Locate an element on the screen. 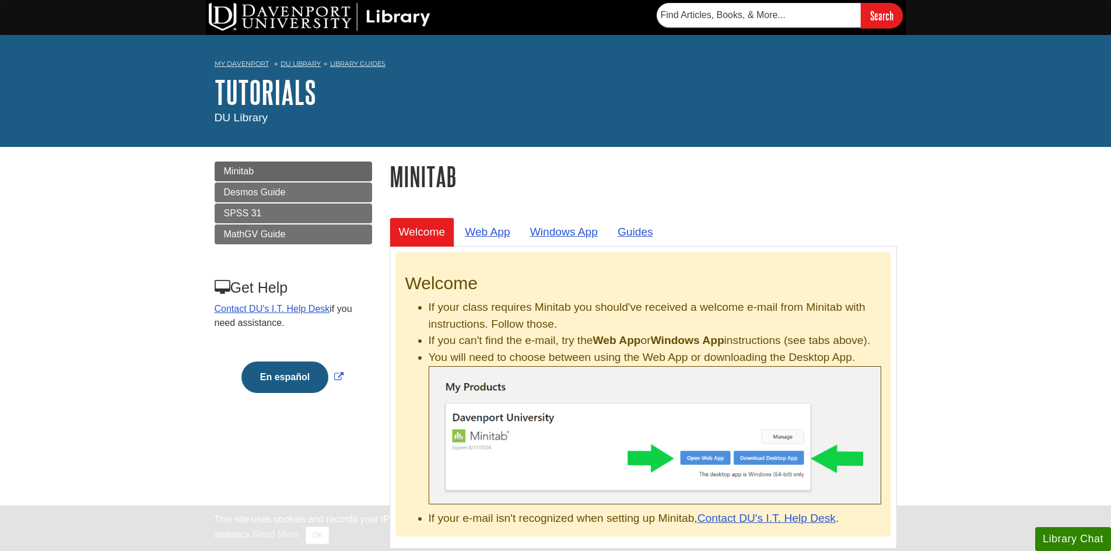 Image resolution: width=1111 pixels, height=551 pixels. p: if you need assistance. is located at coordinates (293, 316).